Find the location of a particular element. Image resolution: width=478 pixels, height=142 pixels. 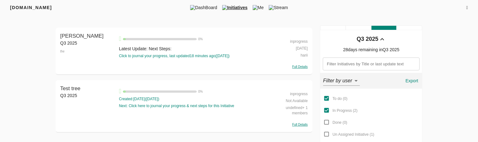

span: Me is located at coordinates (258, 8).